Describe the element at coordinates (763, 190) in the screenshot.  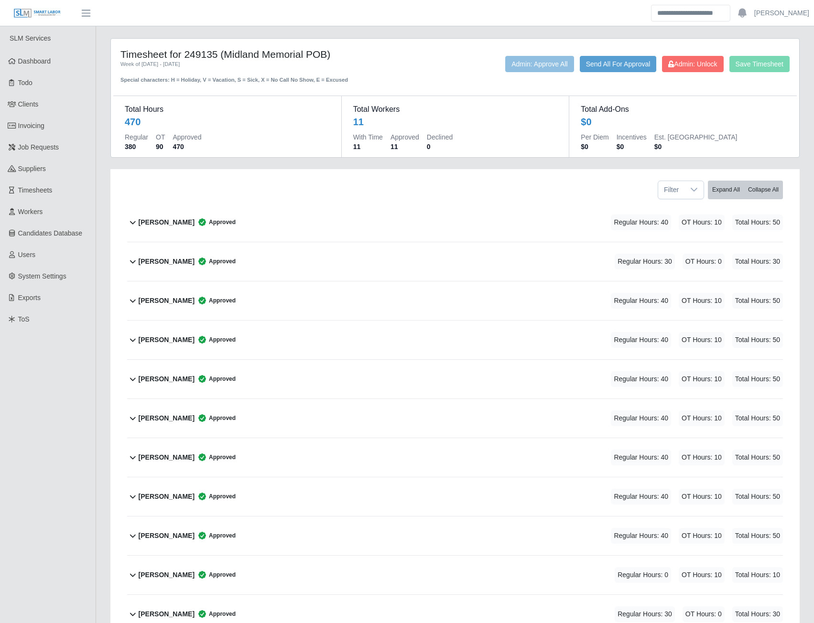
I see `button: Collapse All` at that location.